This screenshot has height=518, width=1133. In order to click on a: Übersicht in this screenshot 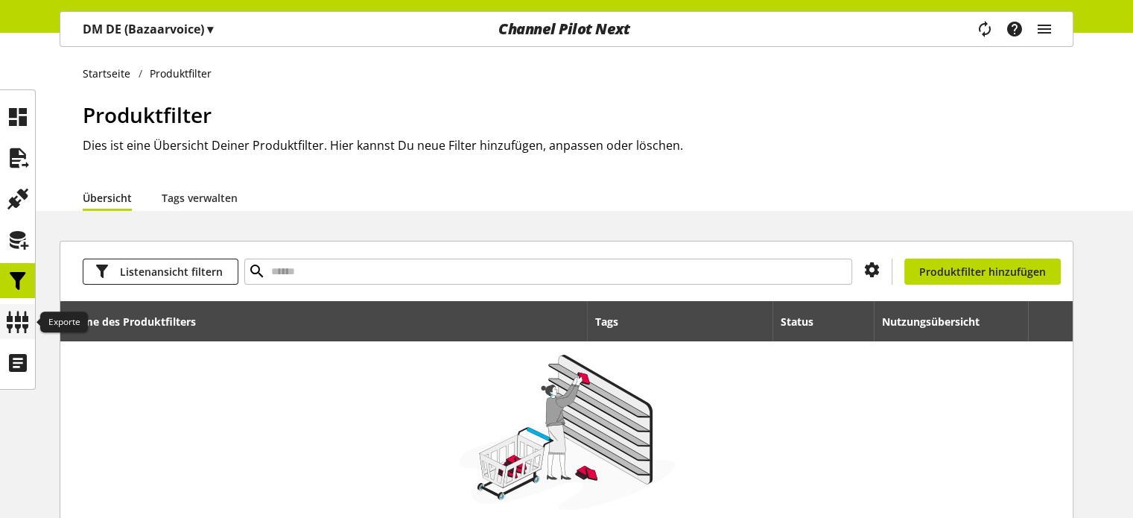, I will do `click(107, 197)`.